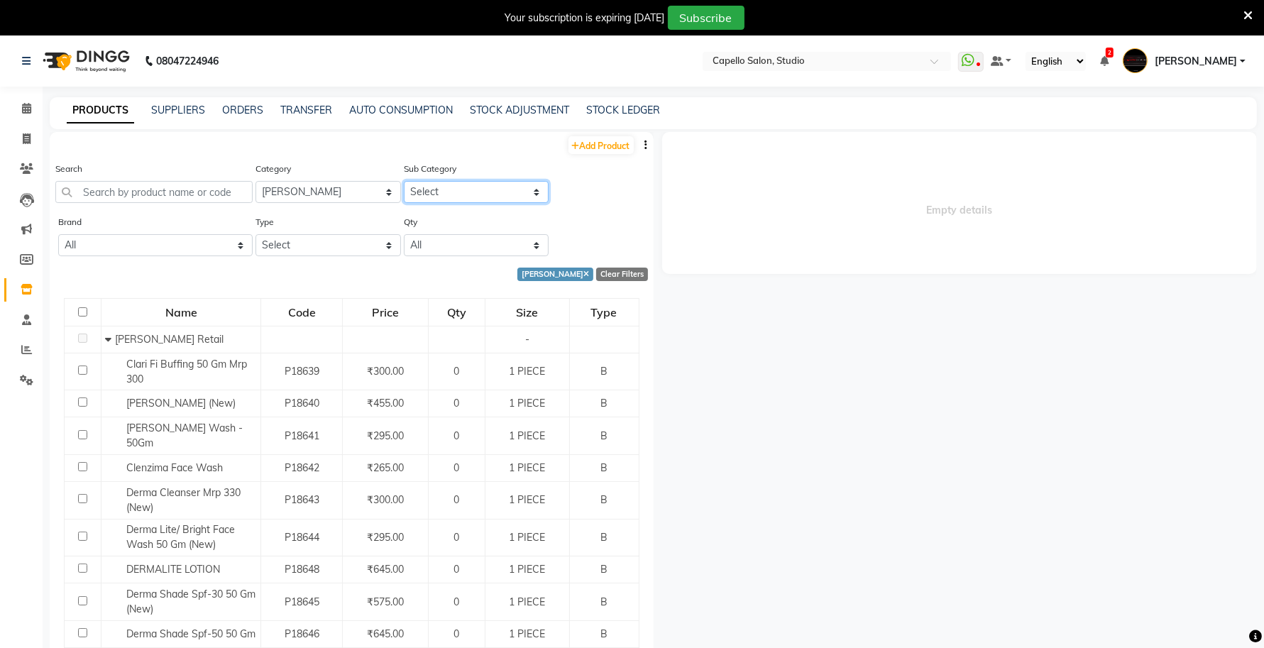 The image size is (1264, 648). Describe the element at coordinates (385, 403) in the screenshot. I see `span: ₹455.00` at that location.